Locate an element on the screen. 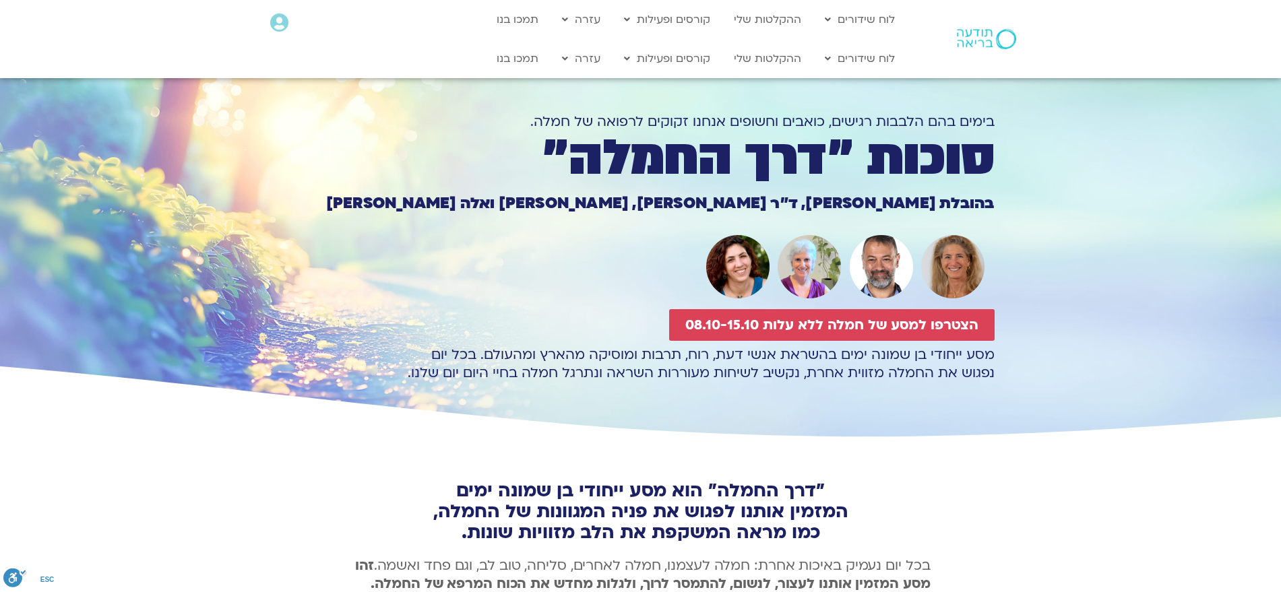 The width and height of the screenshot is (1281, 592). h1: בימים בהם הלבבות רגישים, כואבים וחשופים אנחנו זקוקים לרפואה של חמלה. is located at coordinates (641, 121).